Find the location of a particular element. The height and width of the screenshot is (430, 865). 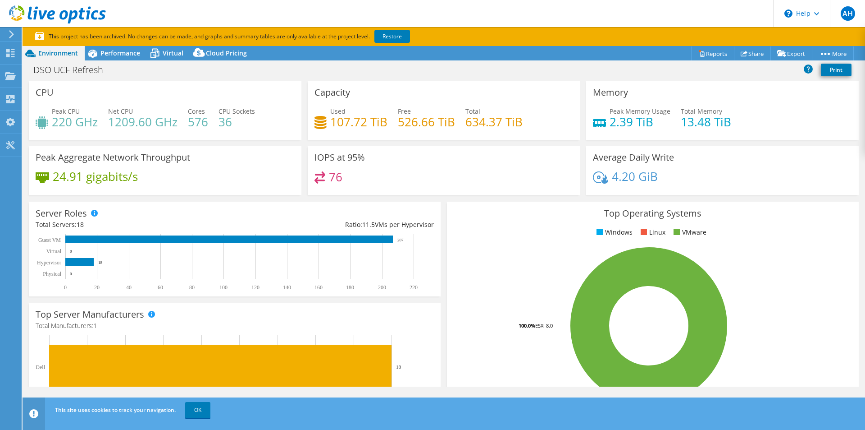

text: Virtual is located at coordinates (54, 251).